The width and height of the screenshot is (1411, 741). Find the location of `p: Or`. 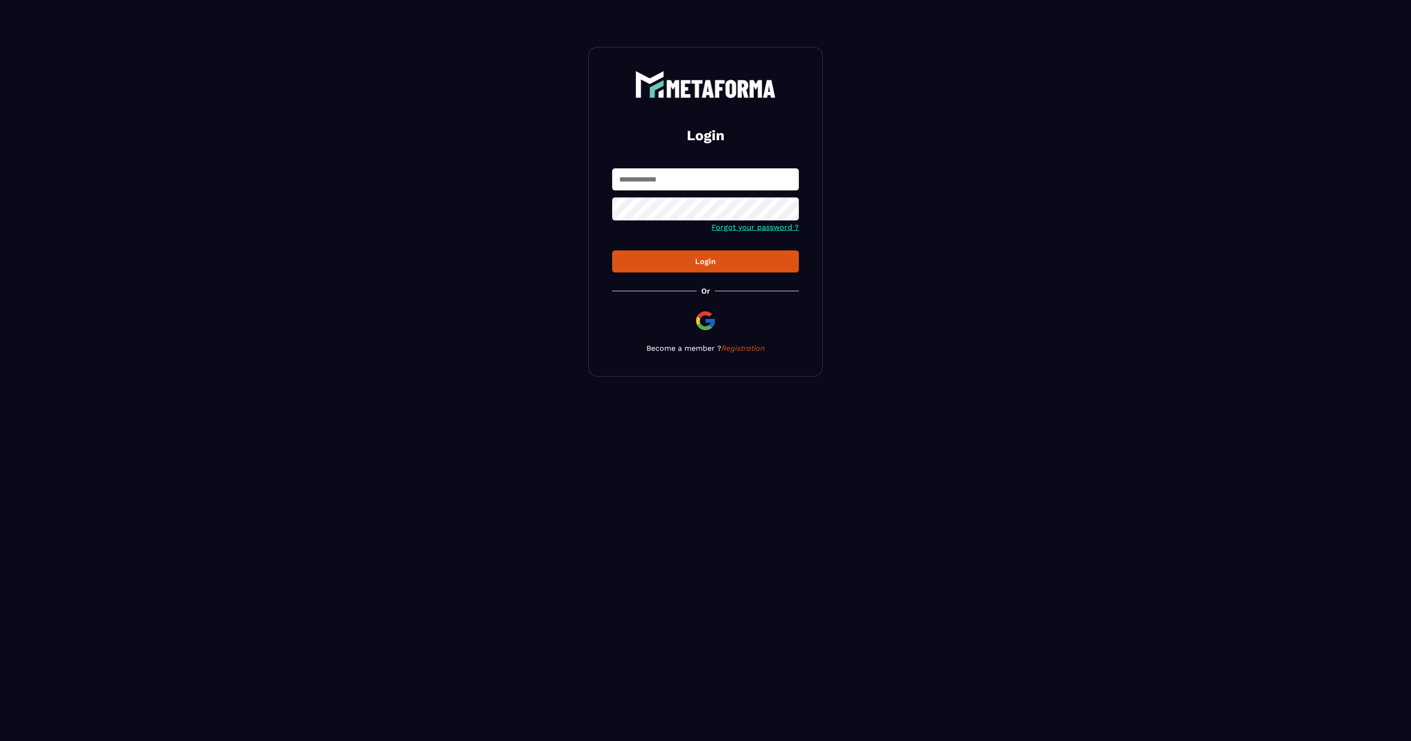

p: Or is located at coordinates (705, 291).